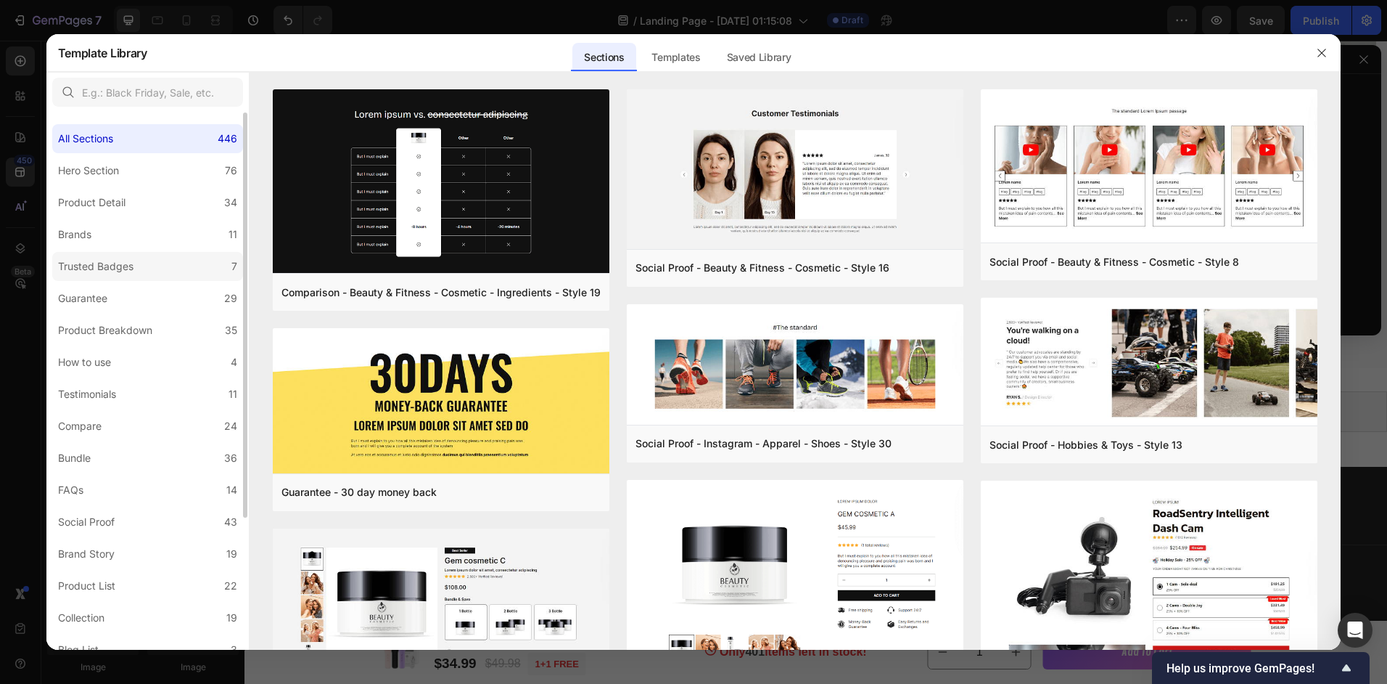 The image size is (1387, 684). I want to click on div: Templates, so click(676, 57).